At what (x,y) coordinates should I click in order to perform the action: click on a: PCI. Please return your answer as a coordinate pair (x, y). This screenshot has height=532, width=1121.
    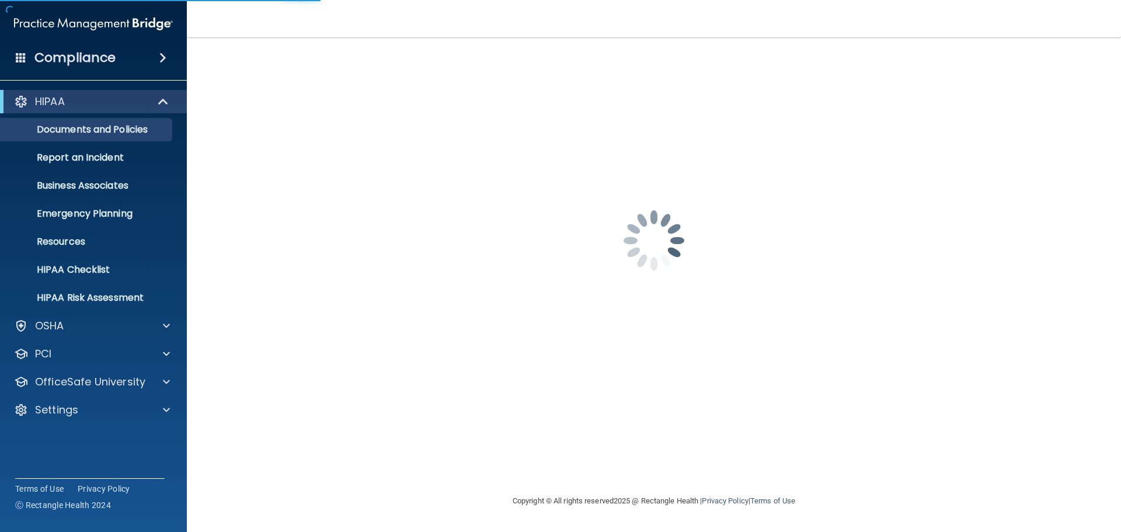
    Looking at the image, I should click on (92, 354).